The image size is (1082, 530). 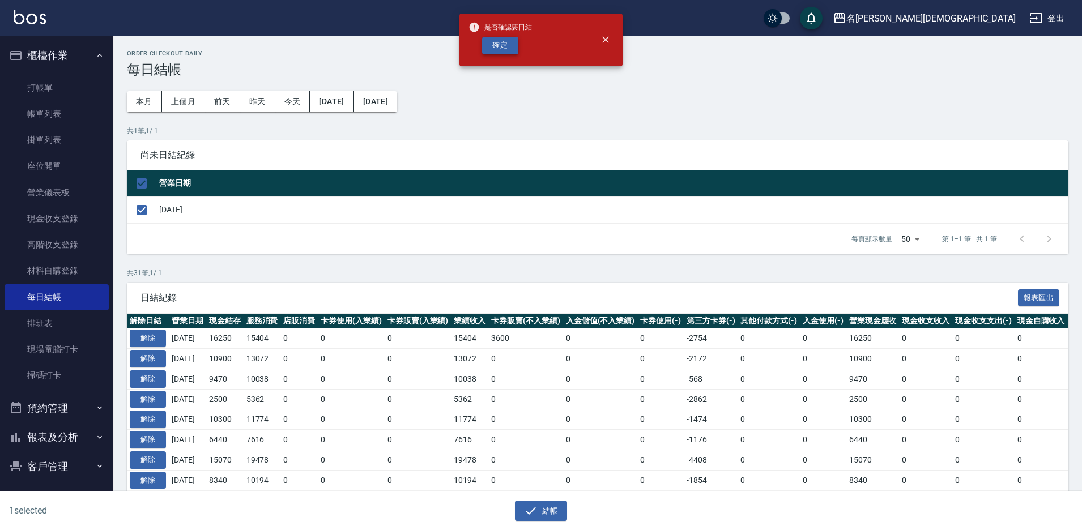 I want to click on td: 15070, so click(x=225, y=460).